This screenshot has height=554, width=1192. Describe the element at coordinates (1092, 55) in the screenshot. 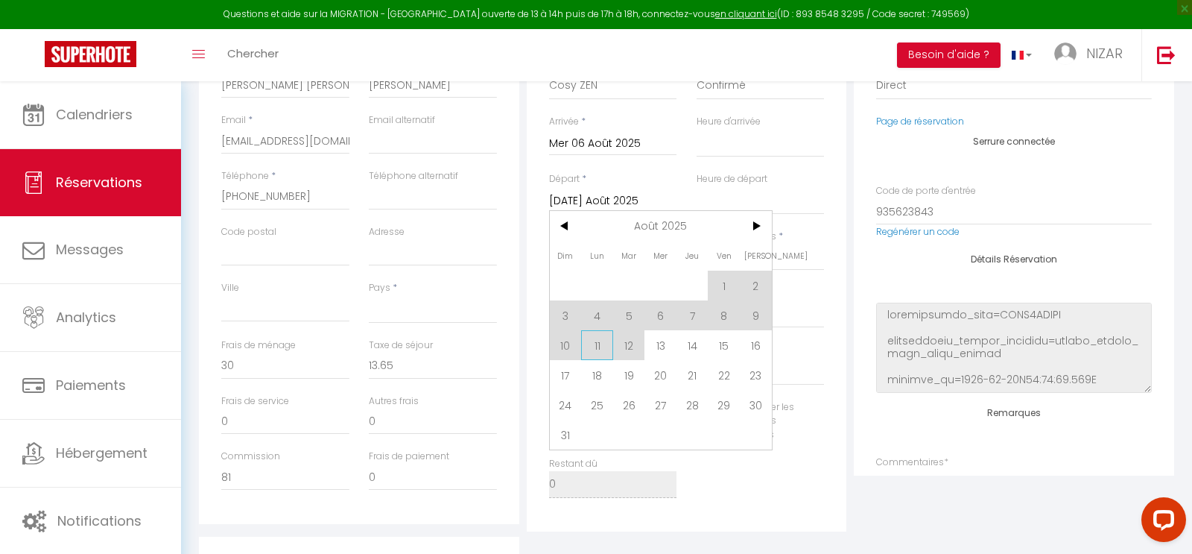

I see `a: ... NIZAR` at that location.